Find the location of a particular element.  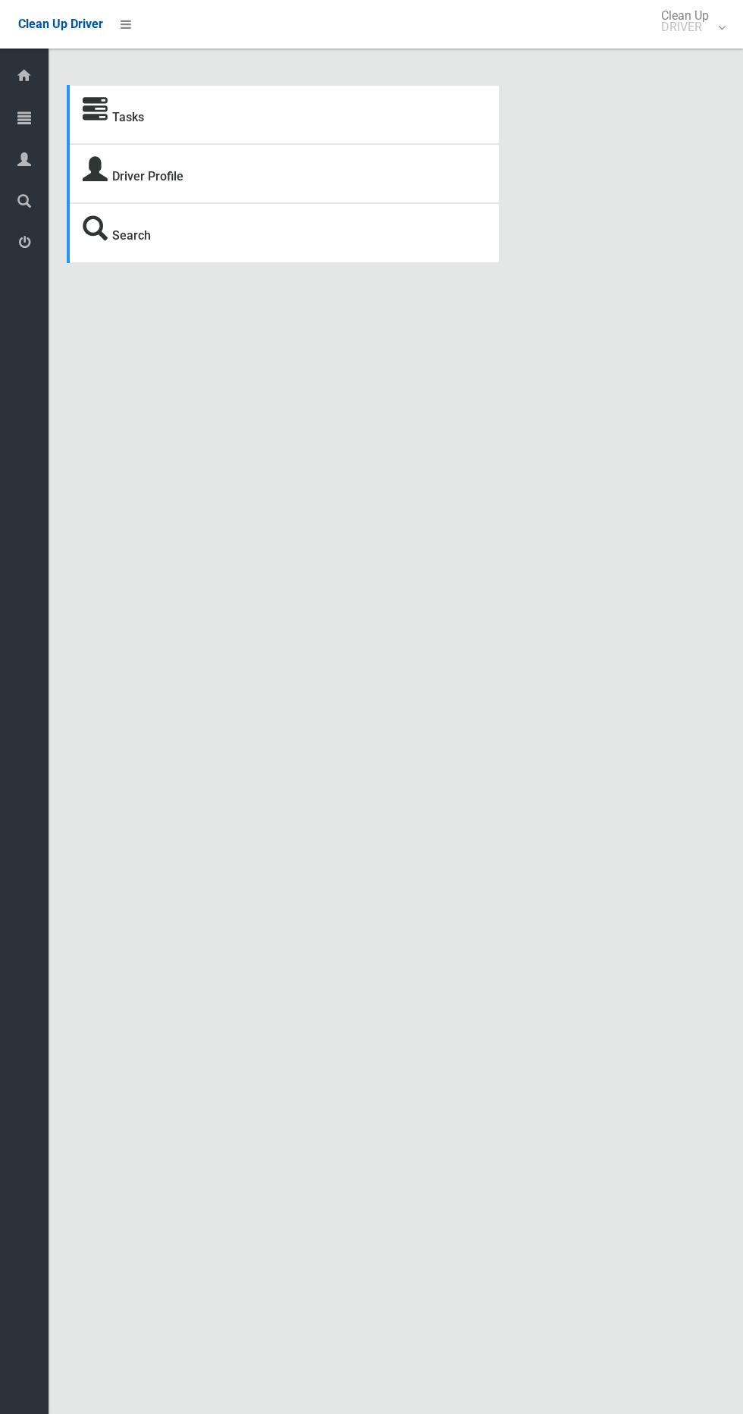

a: Driver Profile is located at coordinates (148, 176).